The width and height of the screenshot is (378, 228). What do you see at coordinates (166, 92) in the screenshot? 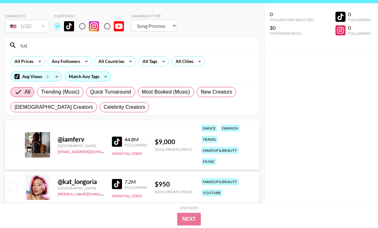
I see `span: Most Booked (Music)` at bounding box center [166, 92].